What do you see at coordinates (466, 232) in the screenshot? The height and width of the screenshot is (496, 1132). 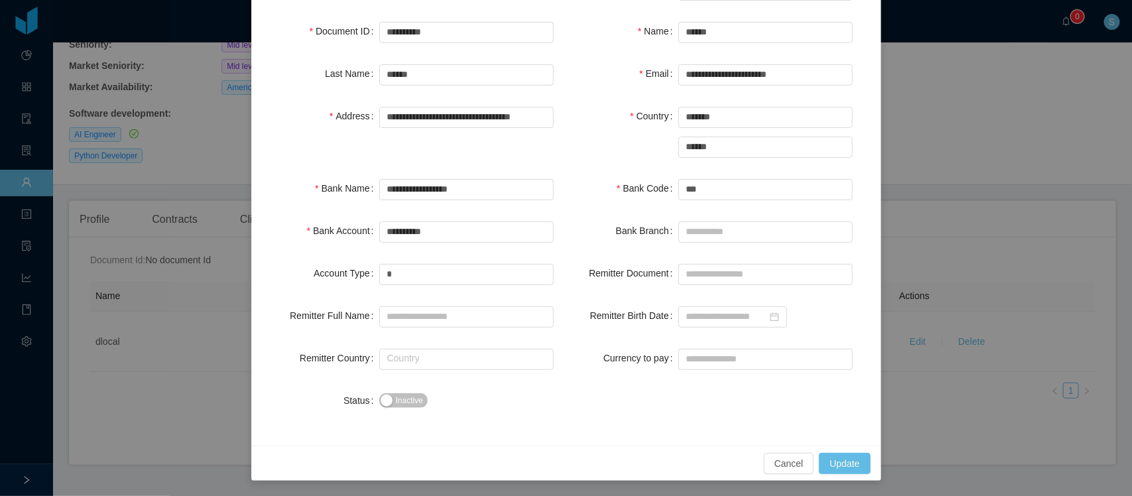 I see `input: Bank Account` at bounding box center [466, 232].